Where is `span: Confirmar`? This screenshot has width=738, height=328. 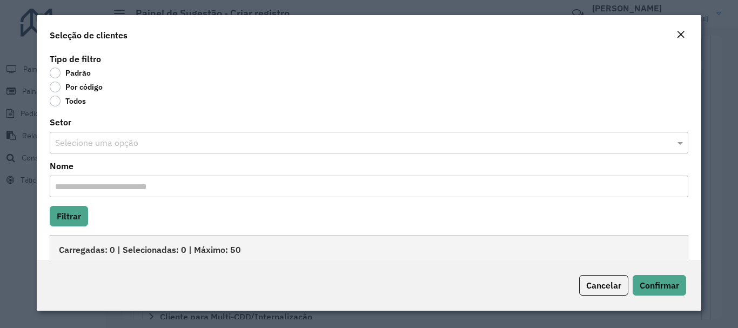
span: Confirmar is located at coordinates (659, 285).